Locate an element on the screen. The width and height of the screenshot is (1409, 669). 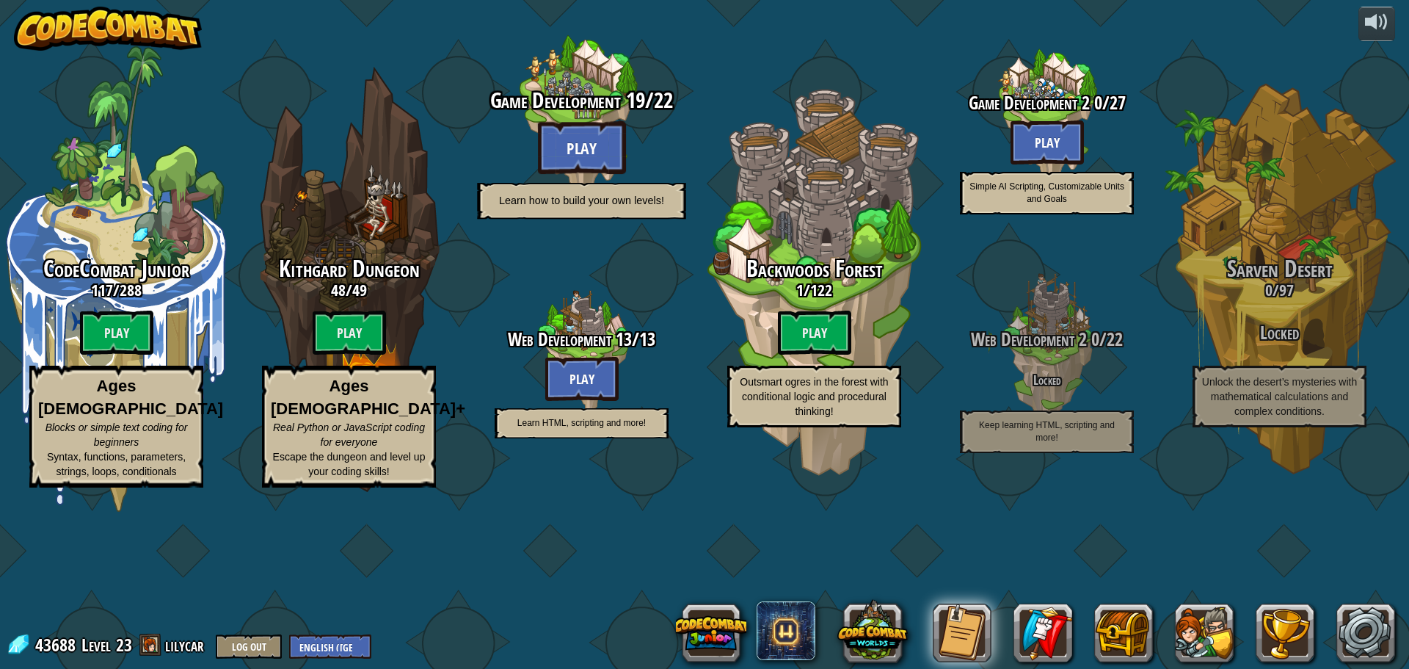
span: Outsmart ogres in the forest with conditional logic and procedural thinking! is located at coordinates (814, 396).